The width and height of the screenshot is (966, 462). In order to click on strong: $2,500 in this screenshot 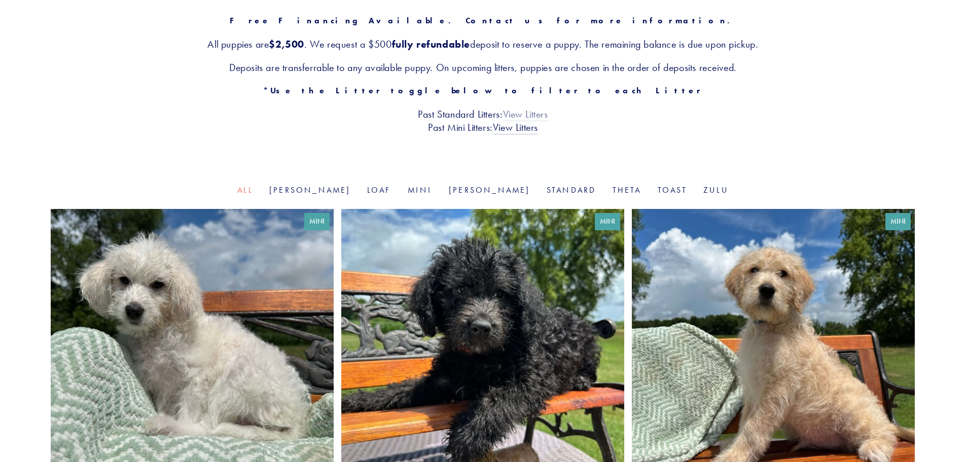, I will do `click(287, 44)`.